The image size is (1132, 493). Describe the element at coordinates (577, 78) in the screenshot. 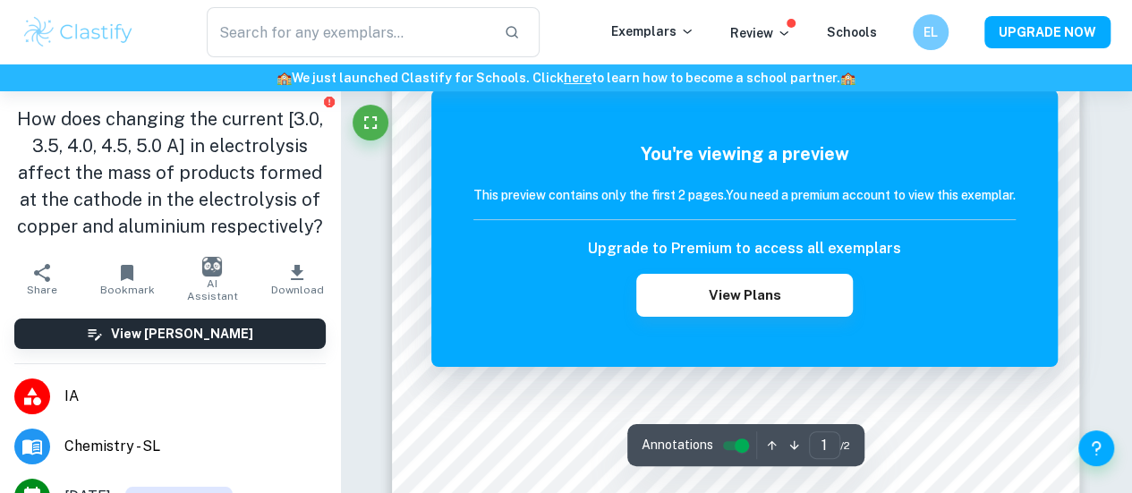

I see `a: here` at that location.